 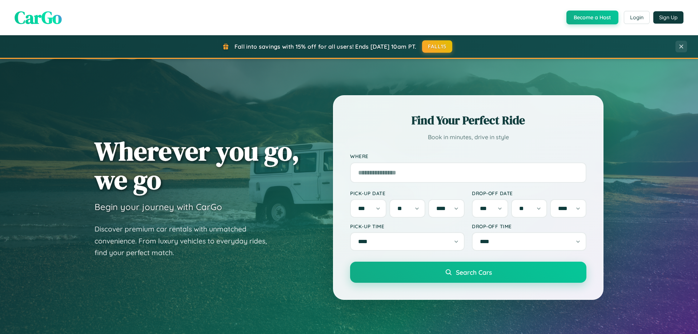 I want to click on button: FALL15, so click(x=437, y=47).